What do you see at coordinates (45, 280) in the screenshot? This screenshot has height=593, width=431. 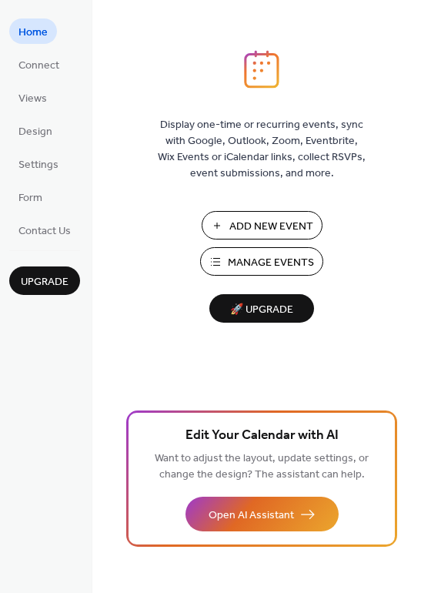 I see `button: Upgrade` at bounding box center [45, 280].